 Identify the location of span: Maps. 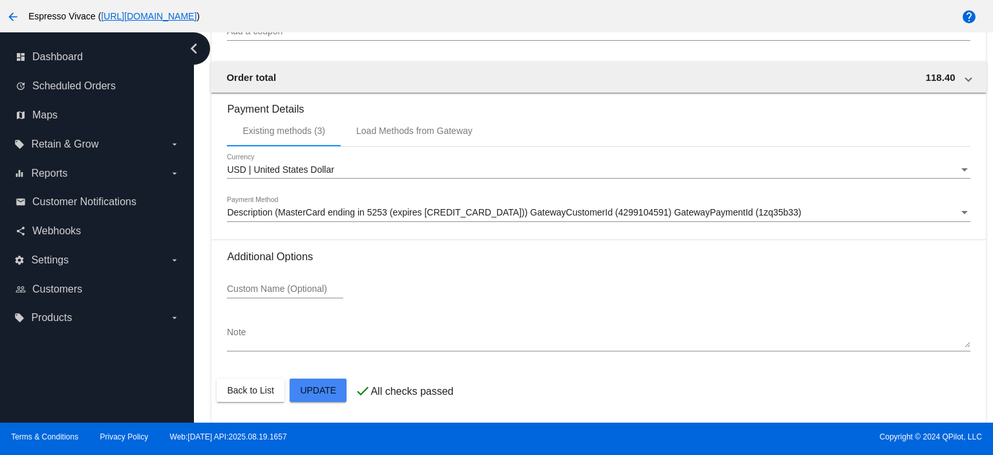
(45, 115).